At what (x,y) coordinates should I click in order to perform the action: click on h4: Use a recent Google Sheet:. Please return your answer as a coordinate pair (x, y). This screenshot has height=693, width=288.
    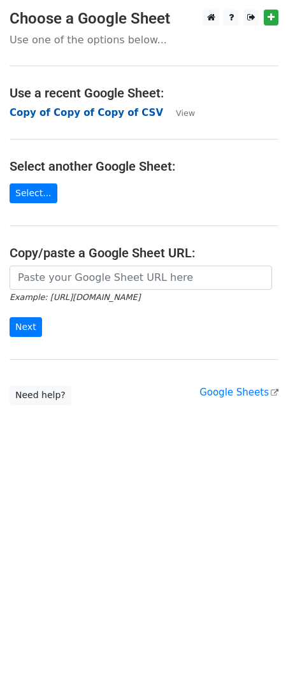
    Looking at the image, I should click on (144, 93).